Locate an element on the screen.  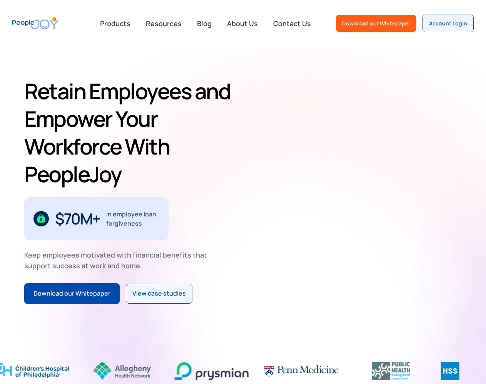
div: $70M+ is located at coordinates (77, 219).